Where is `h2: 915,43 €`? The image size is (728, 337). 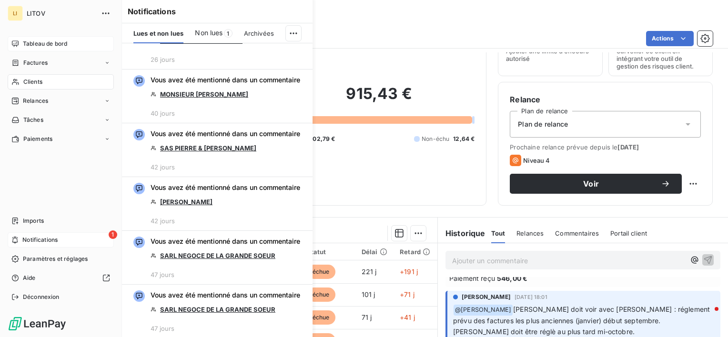
h2: 915,43 € is located at coordinates (379, 99).